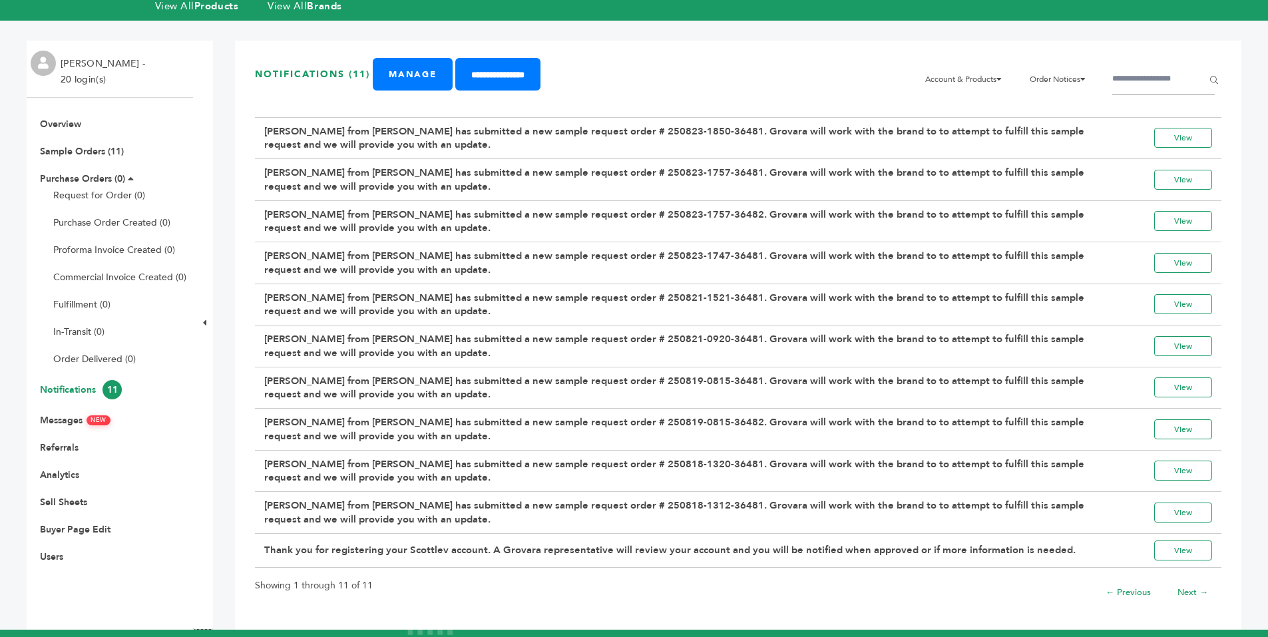 The height and width of the screenshot is (637, 1268). What do you see at coordinates (83, 178) in the screenshot?
I see `a: Purchase Orders (0)` at bounding box center [83, 178].